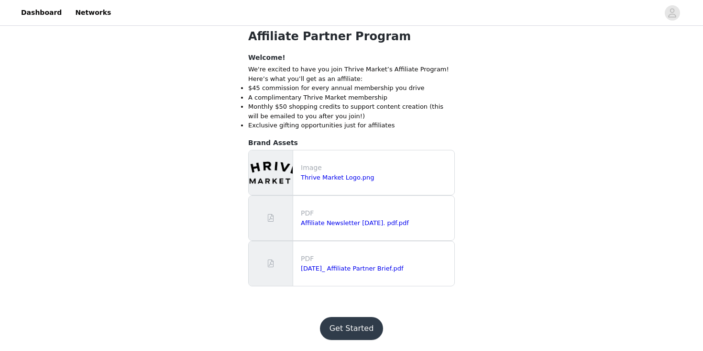 Image resolution: width=703 pixels, height=351 pixels. What do you see at coordinates (352, 328) in the screenshot?
I see `button: Get Started` at bounding box center [352, 328].